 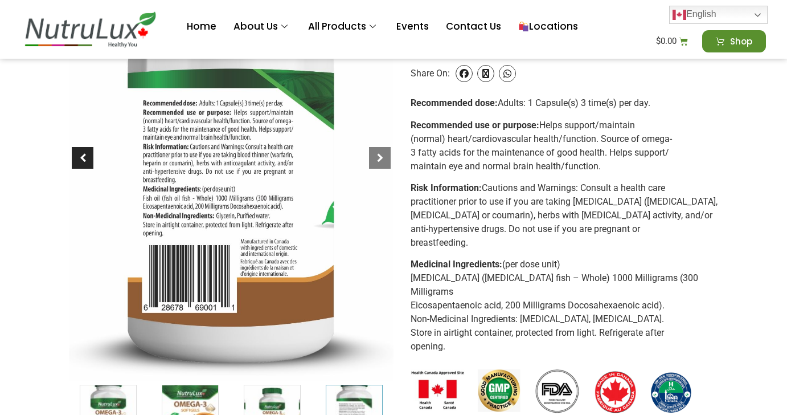 What do you see at coordinates (734, 41) in the screenshot?
I see `a: Shop` at bounding box center [734, 41].